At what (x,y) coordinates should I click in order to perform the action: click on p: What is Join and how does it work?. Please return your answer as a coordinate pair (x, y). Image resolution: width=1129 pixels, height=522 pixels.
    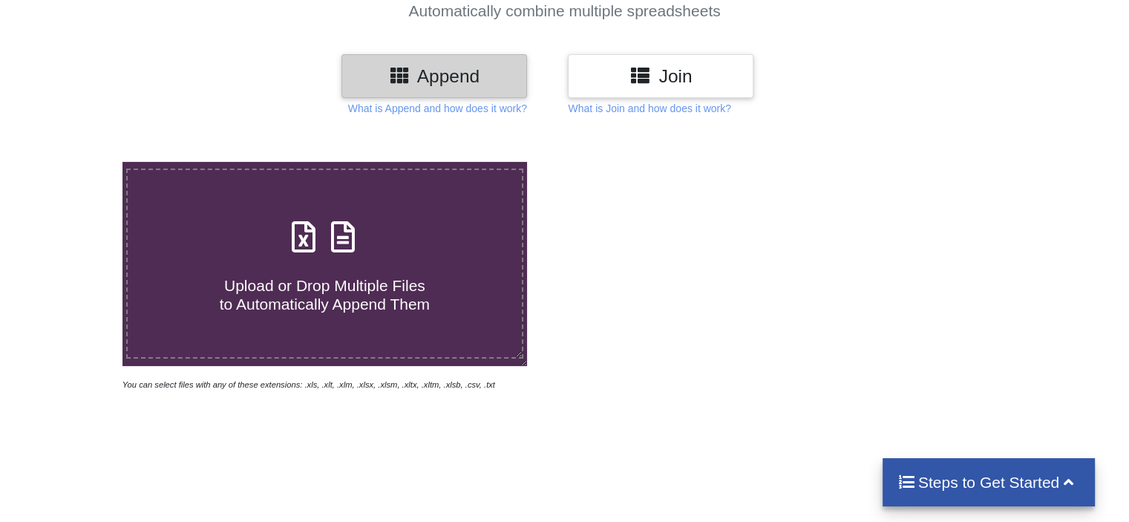
    Looking at the image, I should click on (649, 108).